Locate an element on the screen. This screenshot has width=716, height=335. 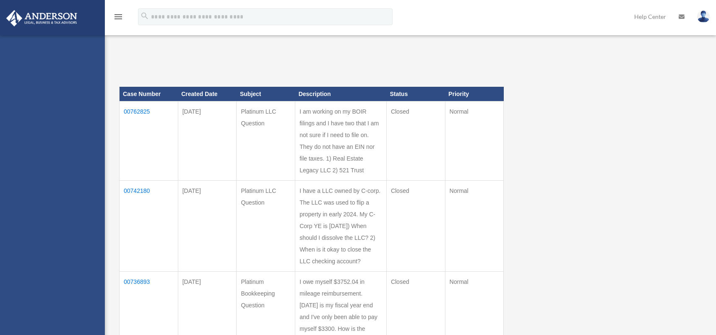
th: Status is located at coordinates (416, 94).